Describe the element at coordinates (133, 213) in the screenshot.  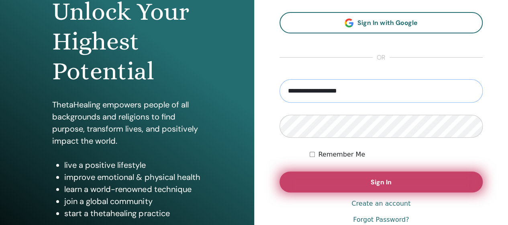
I see `li: start a thetahealing practice` at that location.